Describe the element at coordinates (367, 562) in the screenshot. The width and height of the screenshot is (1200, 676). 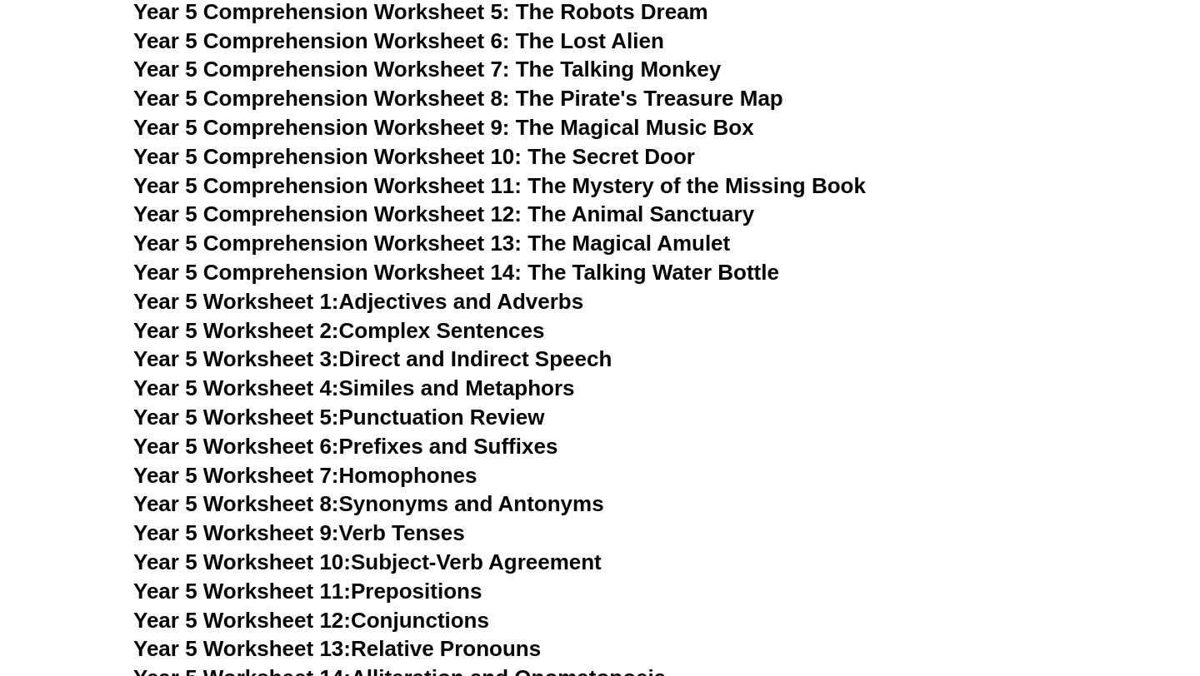
I see `a: Year 5 Worksheet 10:Subject-Verb Agreement` at that location.